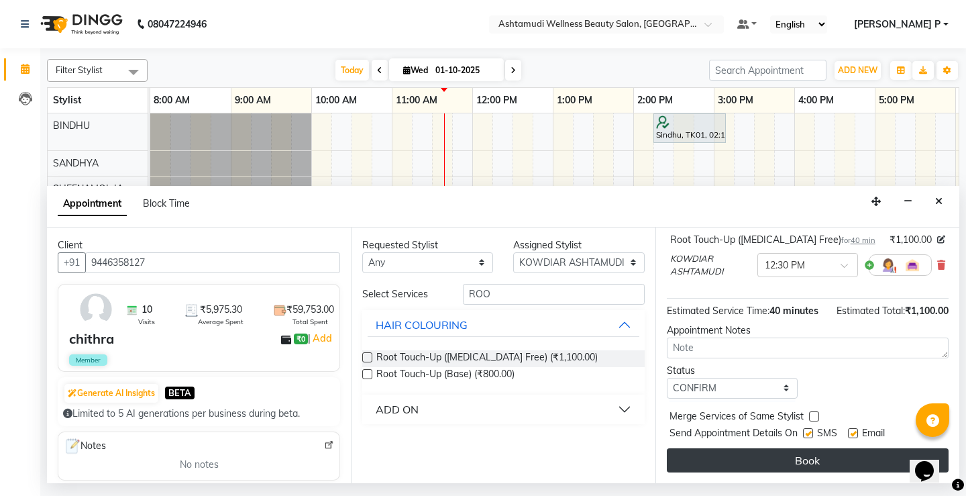 Image resolution: width=966 pixels, height=496 pixels. I want to click on button: Close, so click(938, 201).